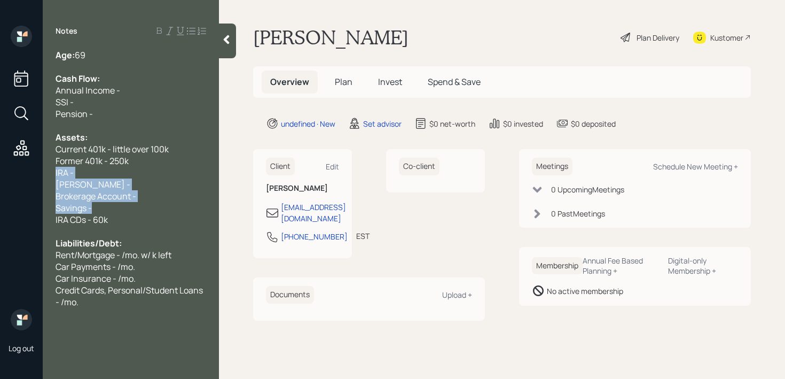 Image resolution: width=785 pixels, height=379 pixels. I want to click on span: Liabilities/Debt:, so click(89, 243).